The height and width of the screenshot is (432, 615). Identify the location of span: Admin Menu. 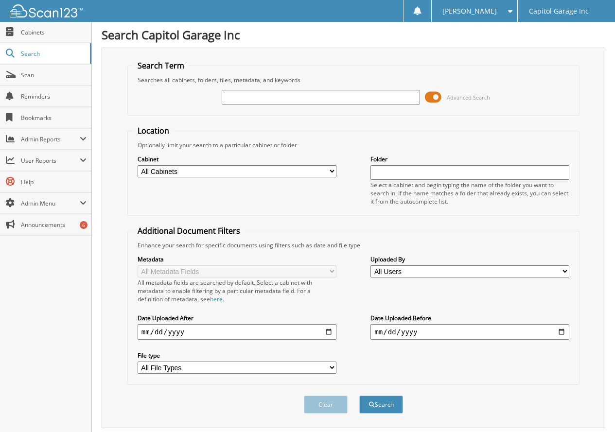
(50, 203).